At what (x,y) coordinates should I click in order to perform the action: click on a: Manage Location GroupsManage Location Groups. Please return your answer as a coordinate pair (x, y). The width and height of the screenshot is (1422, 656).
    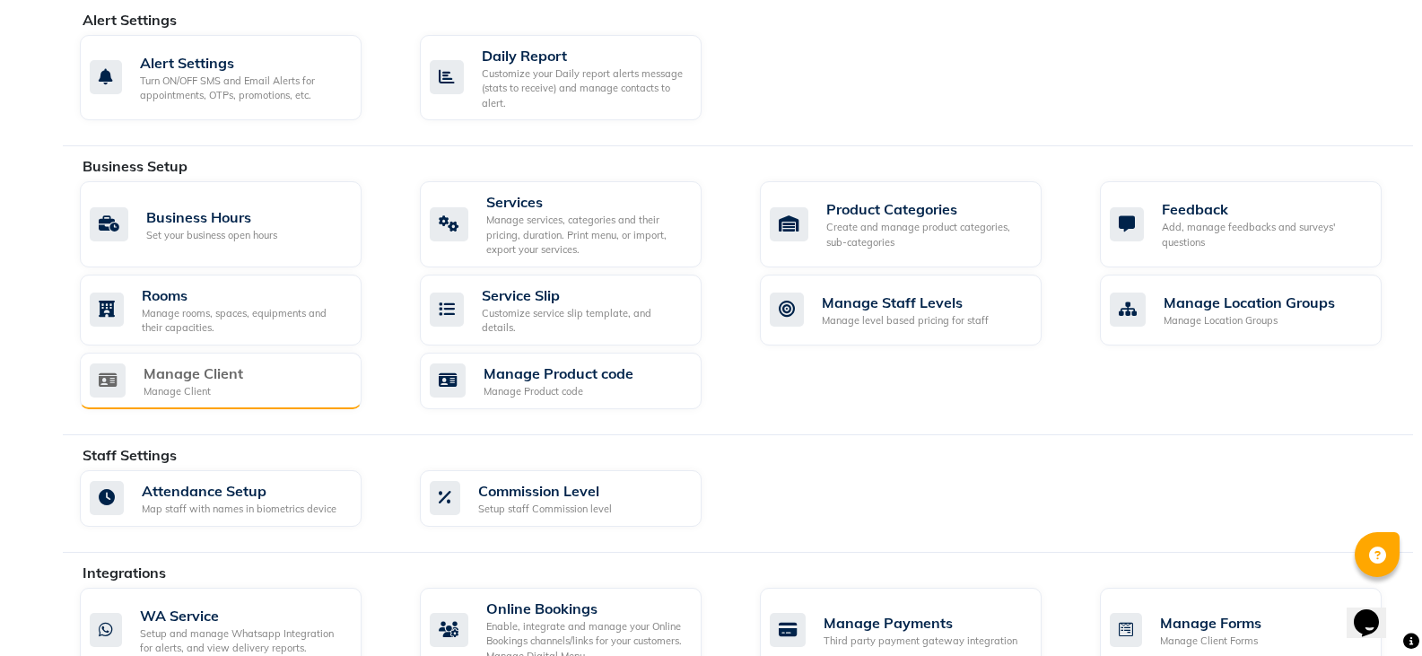
    Looking at the image, I should click on (1256, 310).